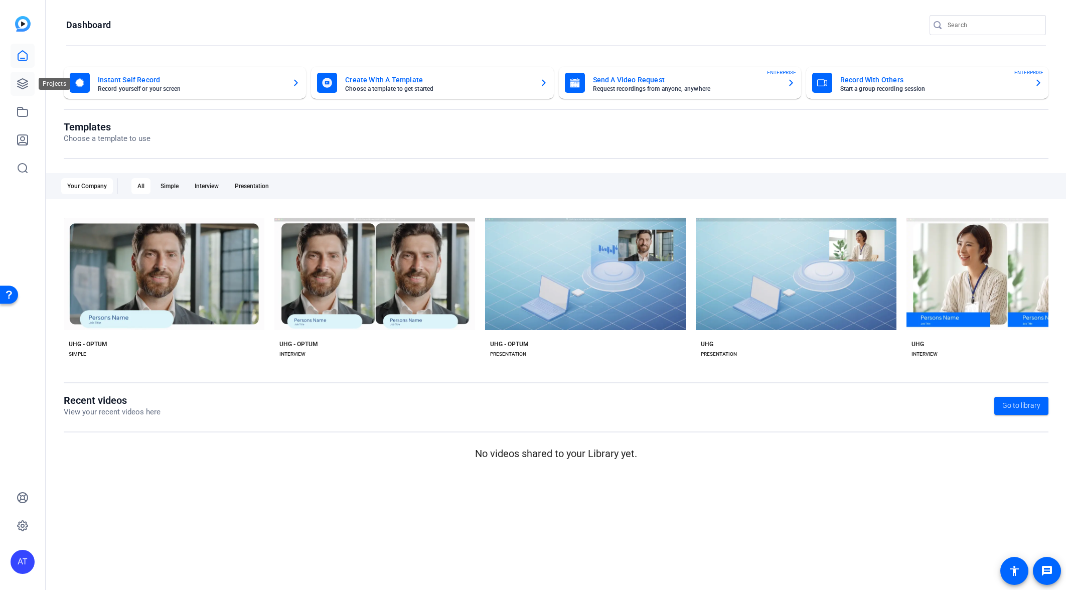  What do you see at coordinates (191, 89) in the screenshot?
I see `mat-card-subtitle: Record yourself or your screen` at bounding box center [191, 89].